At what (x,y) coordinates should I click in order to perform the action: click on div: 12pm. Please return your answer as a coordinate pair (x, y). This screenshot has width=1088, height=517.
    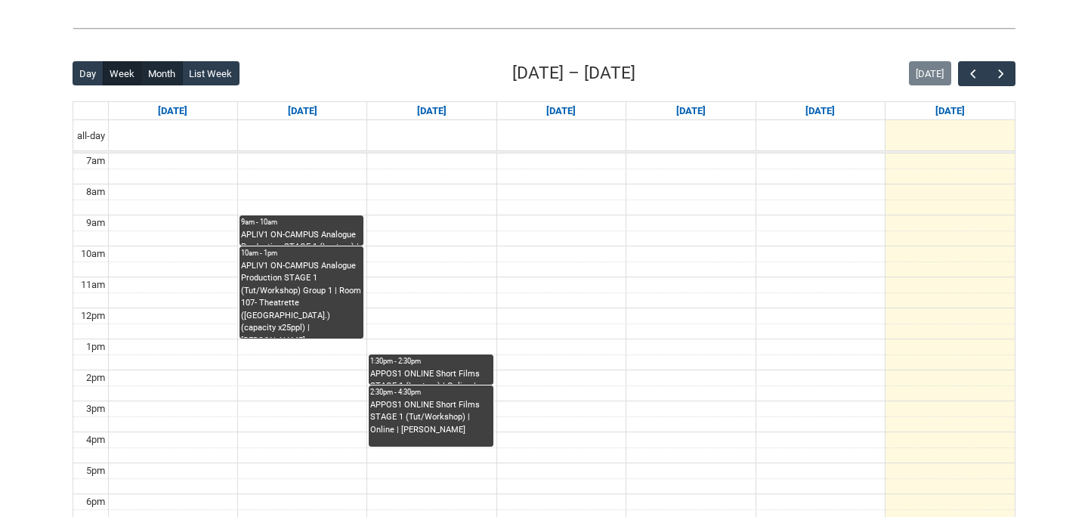
    Looking at the image, I should click on (93, 316).